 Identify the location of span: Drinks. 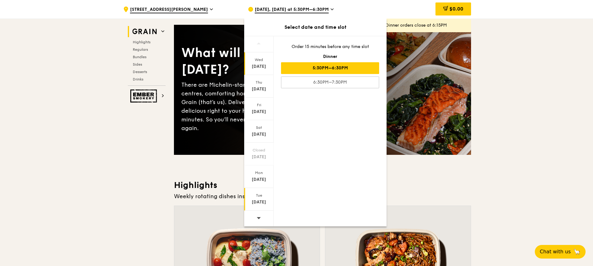
(138, 79).